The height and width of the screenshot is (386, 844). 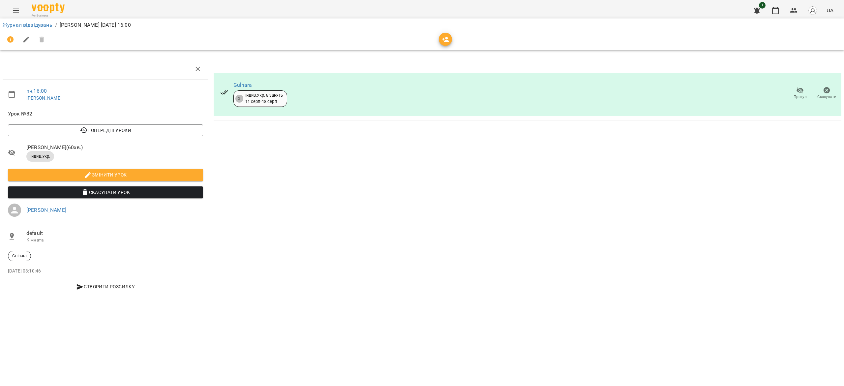 I want to click on span: Створити розсилку, so click(x=106, y=287).